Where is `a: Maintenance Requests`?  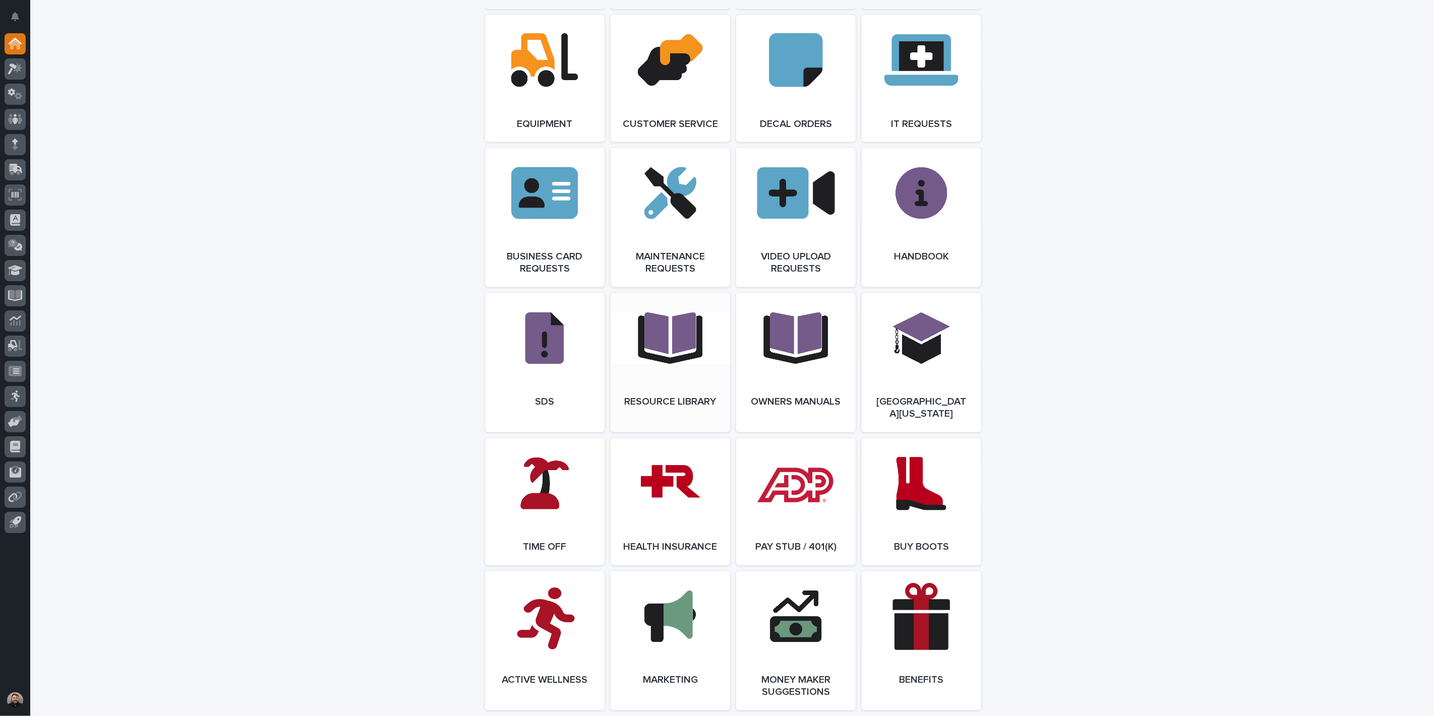 a: Maintenance Requests is located at coordinates (670, 218).